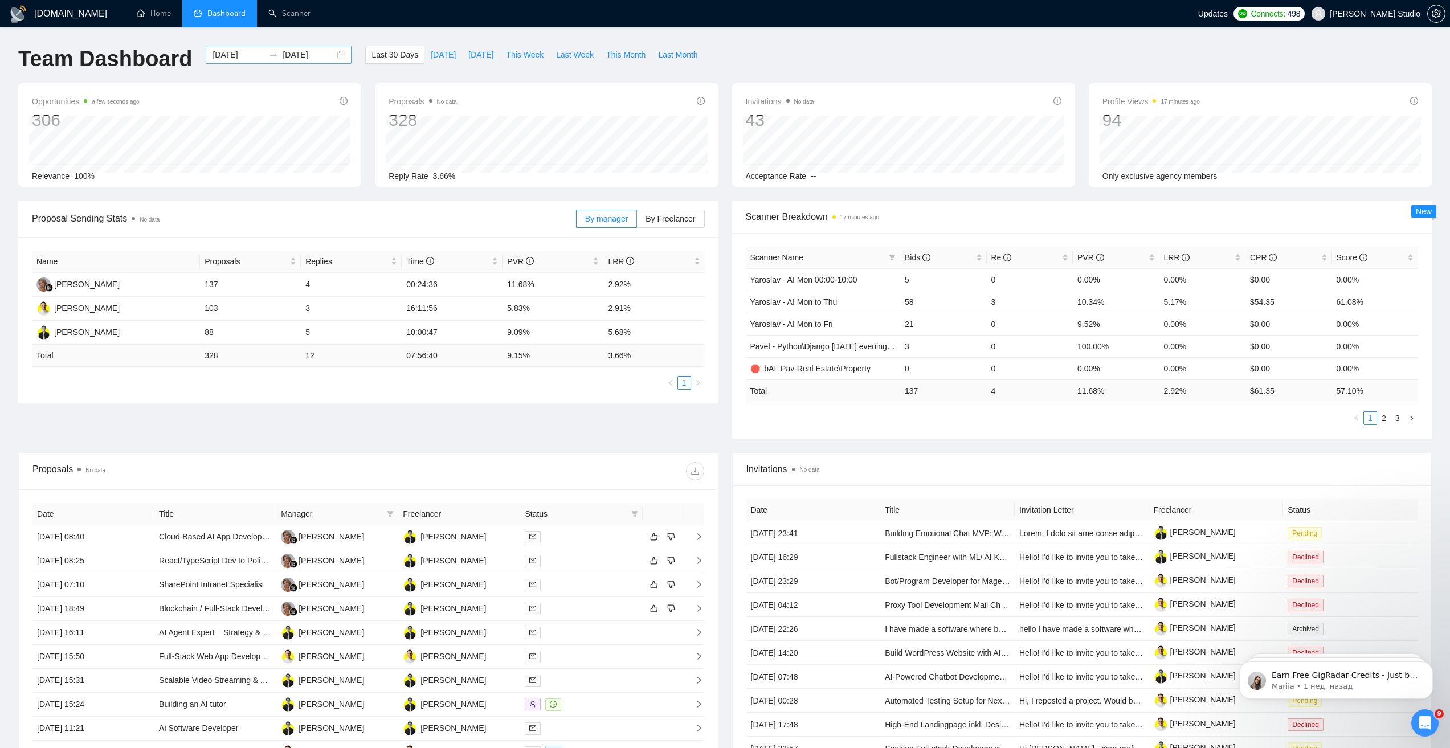 The height and width of the screenshot is (748, 1450). Describe the element at coordinates (288, 561) in the screenshot. I see `img: MC` at that location.